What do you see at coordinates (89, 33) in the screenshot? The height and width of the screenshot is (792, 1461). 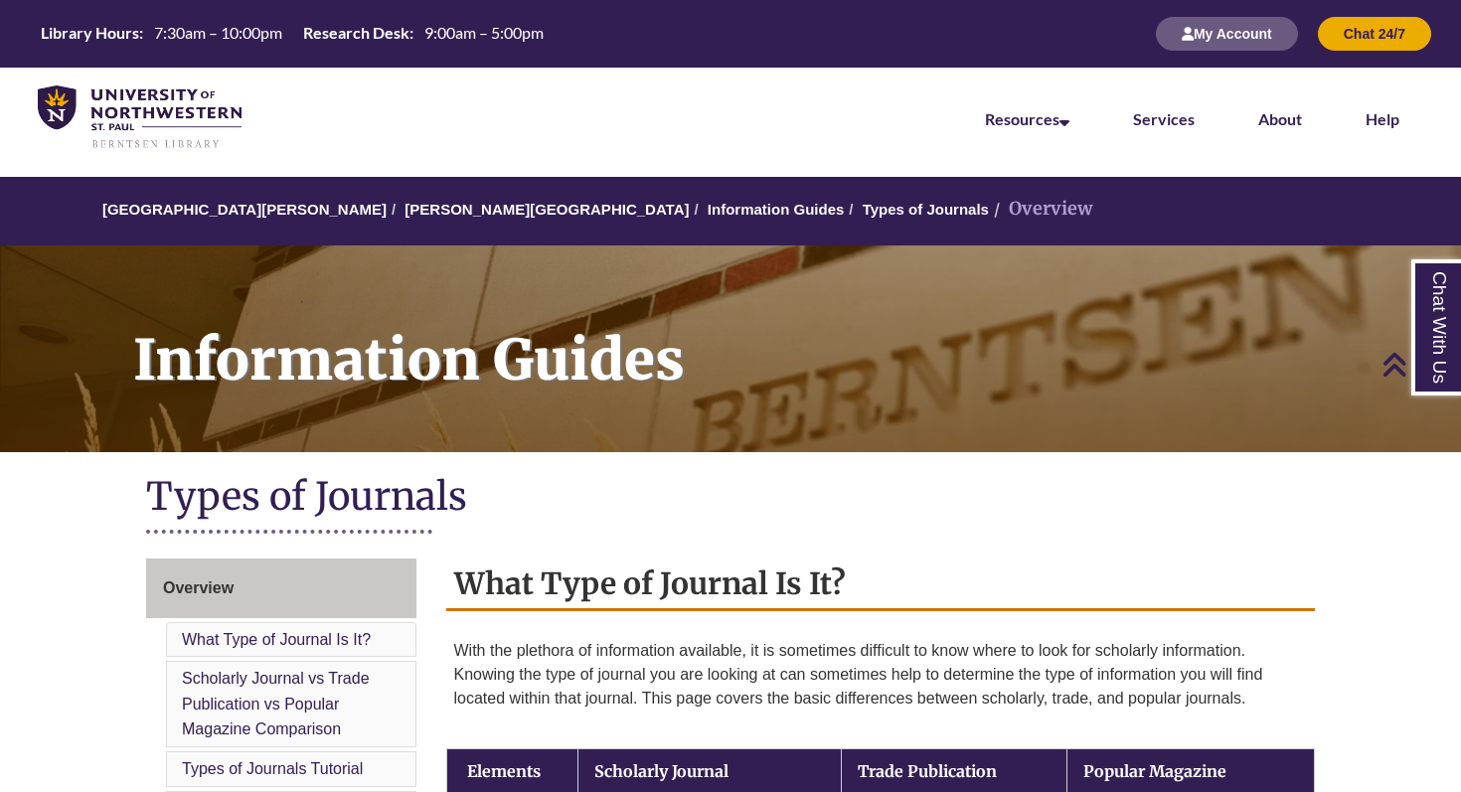 I see `th: Library Hours:` at bounding box center [89, 33].